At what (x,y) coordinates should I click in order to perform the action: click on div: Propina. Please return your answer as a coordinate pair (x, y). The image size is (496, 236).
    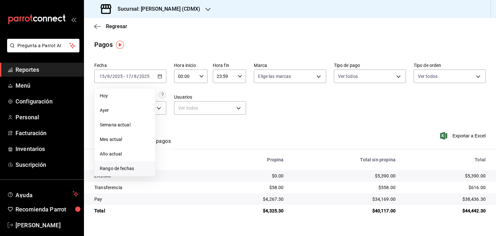
    Looking at the image, I should click on (251, 159).